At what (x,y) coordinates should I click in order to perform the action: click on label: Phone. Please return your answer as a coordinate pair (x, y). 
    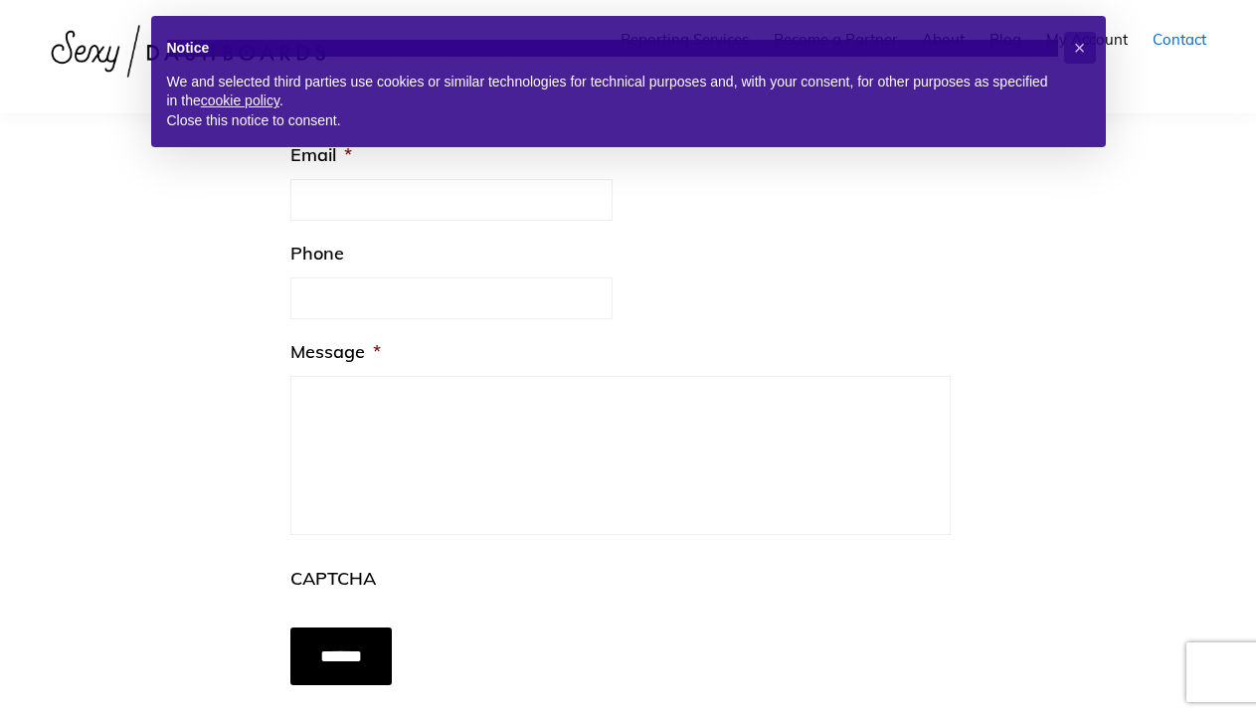
    Looking at the image, I should click on (317, 253).